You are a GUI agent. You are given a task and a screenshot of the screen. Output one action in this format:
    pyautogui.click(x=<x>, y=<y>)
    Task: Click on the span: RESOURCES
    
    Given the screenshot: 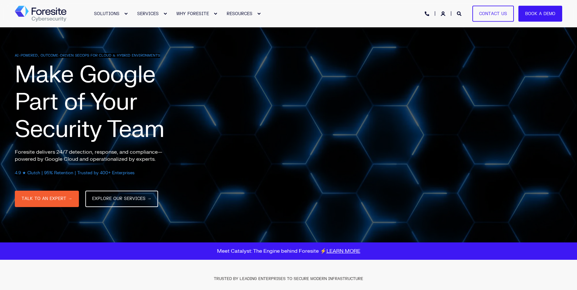 What is the action you would take?
    pyautogui.click(x=239, y=14)
    